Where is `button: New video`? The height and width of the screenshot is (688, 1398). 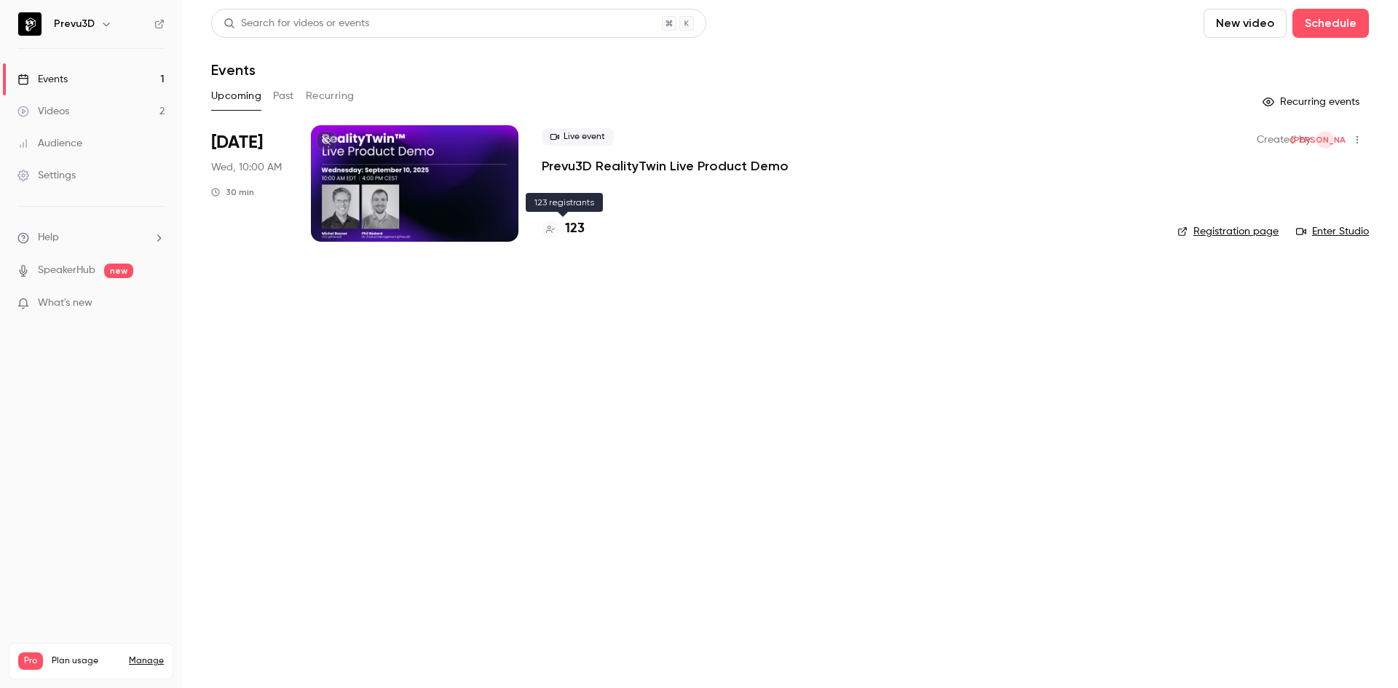
button: New video is located at coordinates (1245, 23).